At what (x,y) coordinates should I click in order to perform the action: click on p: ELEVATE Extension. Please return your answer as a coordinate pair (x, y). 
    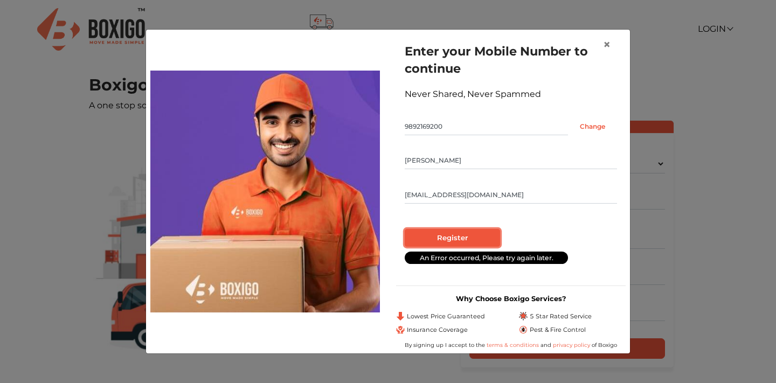
    Looking at the image, I should click on (47, 22).